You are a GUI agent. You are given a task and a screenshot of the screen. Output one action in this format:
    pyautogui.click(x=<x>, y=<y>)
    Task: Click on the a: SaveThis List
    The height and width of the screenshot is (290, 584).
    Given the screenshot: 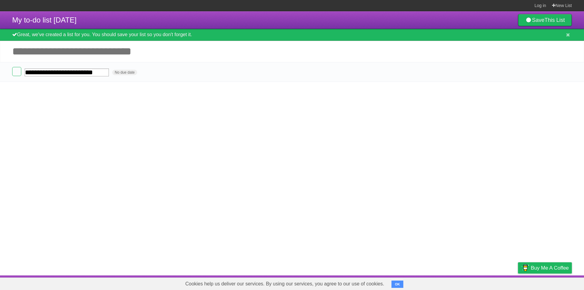 What is the action you would take?
    pyautogui.click(x=545, y=20)
    